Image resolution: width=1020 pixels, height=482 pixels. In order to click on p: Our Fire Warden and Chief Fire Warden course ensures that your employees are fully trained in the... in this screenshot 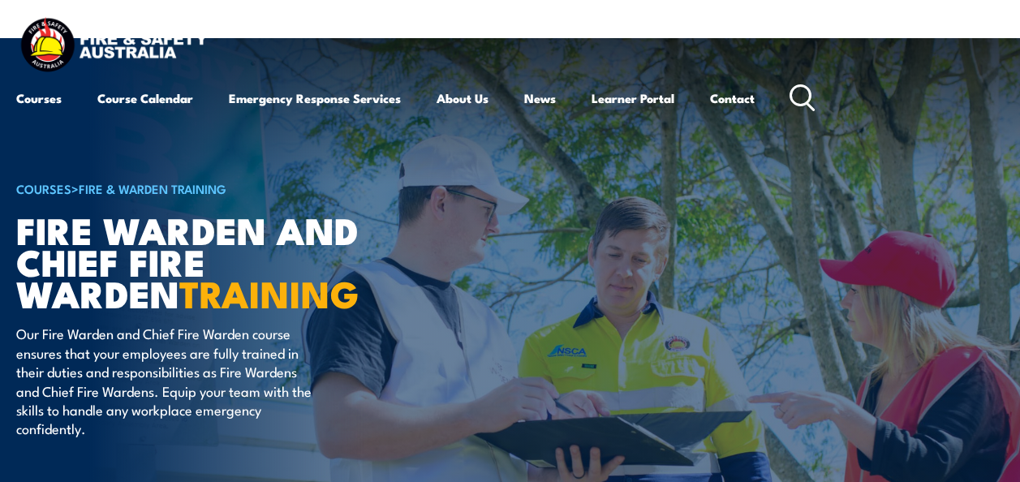, I will do `click(164, 380)`.